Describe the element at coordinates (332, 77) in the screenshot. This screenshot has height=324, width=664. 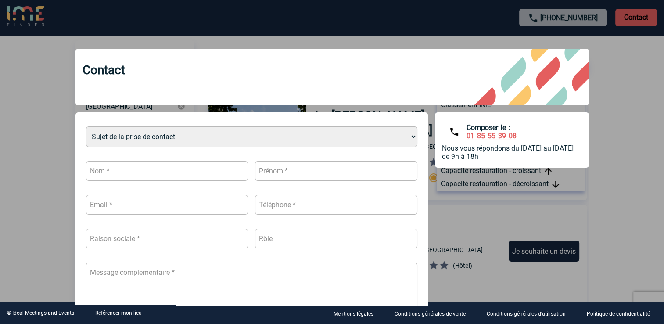
I see `div: Contact` at that location.